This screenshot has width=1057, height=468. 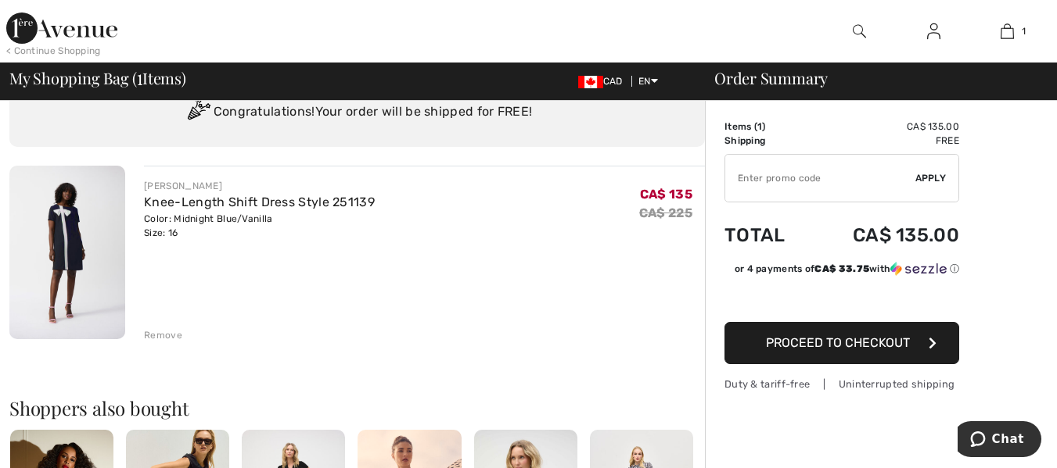 I want to click on div: or 4 payments ofCA$ 33.75withSezzle Click to learn more about Sezzle, so click(x=842, y=271).